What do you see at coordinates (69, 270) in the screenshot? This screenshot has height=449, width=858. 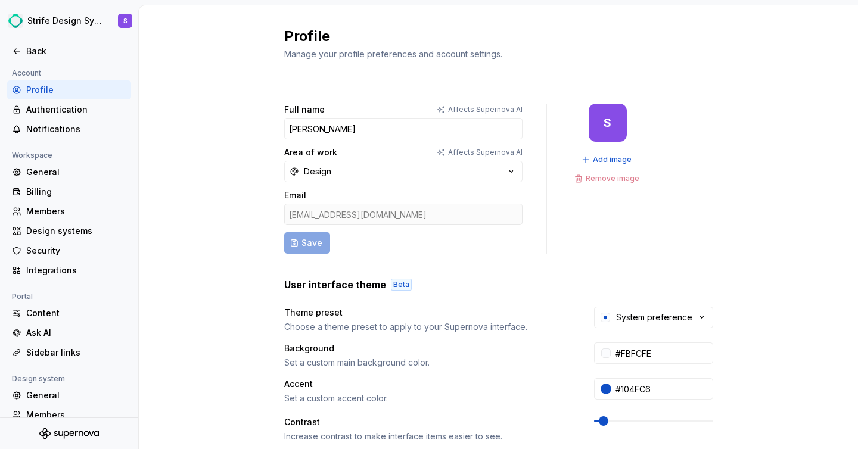 I see `a: Integrations` at bounding box center [69, 270].